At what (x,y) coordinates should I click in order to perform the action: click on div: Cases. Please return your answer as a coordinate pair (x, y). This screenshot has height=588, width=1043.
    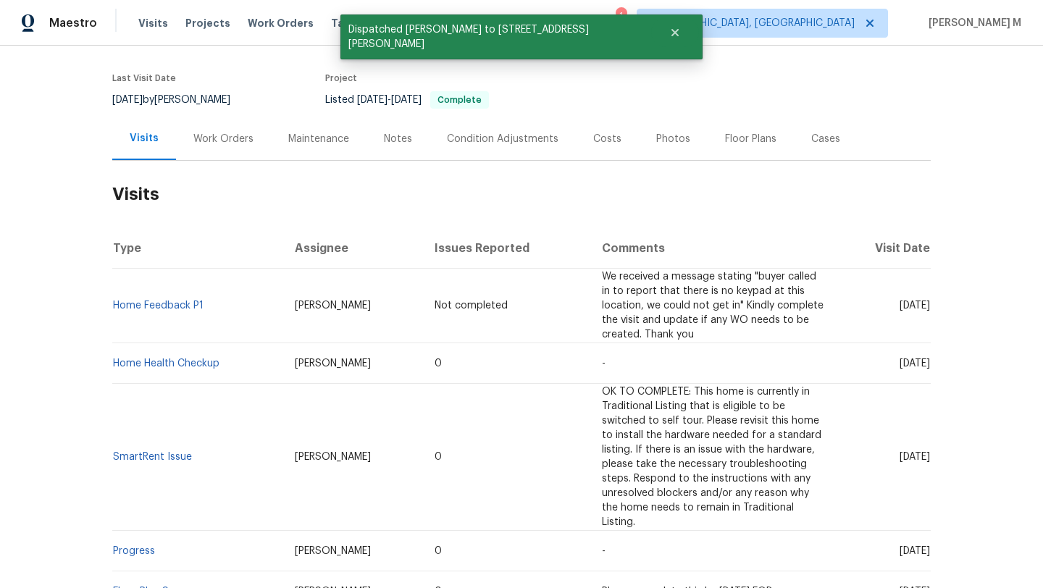
    Looking at the image, I should click on (826, 139).